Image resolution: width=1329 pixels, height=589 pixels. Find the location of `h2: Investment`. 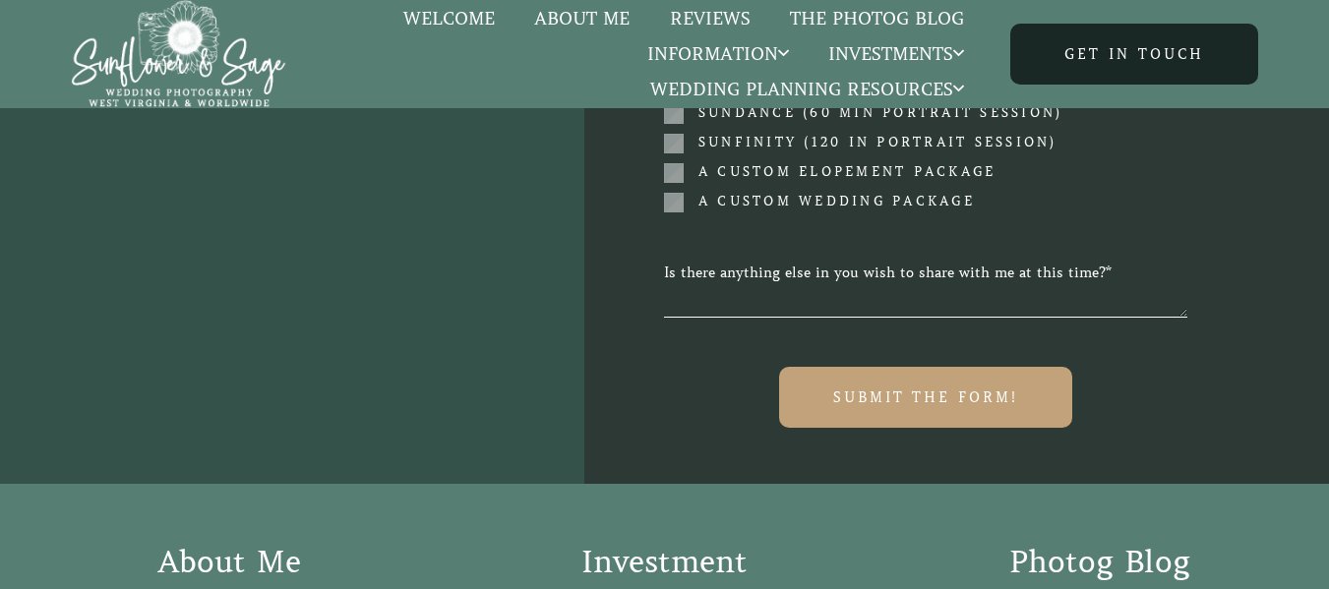

h2: Investment is located at coordinates (664, 564).